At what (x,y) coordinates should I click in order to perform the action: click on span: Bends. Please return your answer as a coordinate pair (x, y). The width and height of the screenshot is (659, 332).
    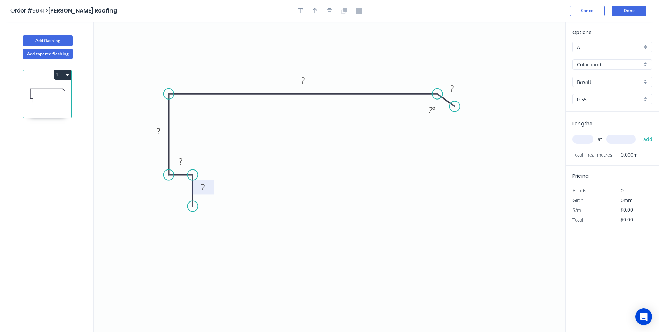
    Looking at the image, I should click on (580, 190).